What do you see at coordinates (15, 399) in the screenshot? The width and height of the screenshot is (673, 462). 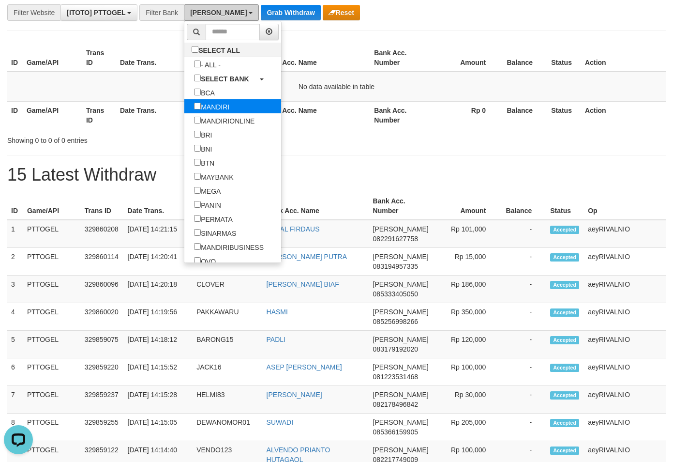 I see `td: 7` at bounding box center [15, 399].